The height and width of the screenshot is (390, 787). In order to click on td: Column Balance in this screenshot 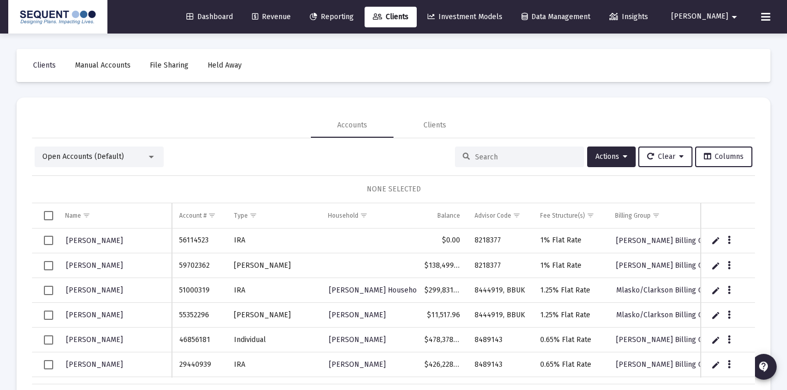, I will do `click(442, 216)`.